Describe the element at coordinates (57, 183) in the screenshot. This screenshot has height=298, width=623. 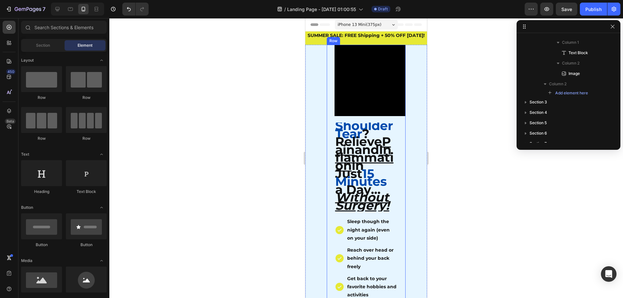
I see `u: Without Surgery!` at that location.